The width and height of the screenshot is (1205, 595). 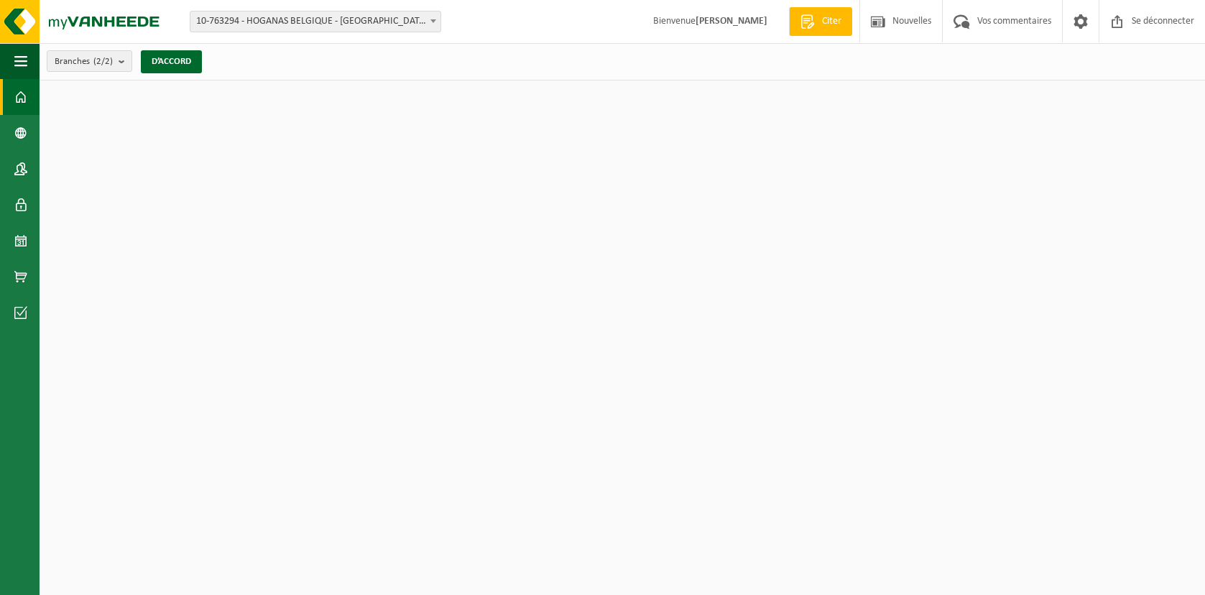 I want to click on span: Branches, so click(x=83, y=62).